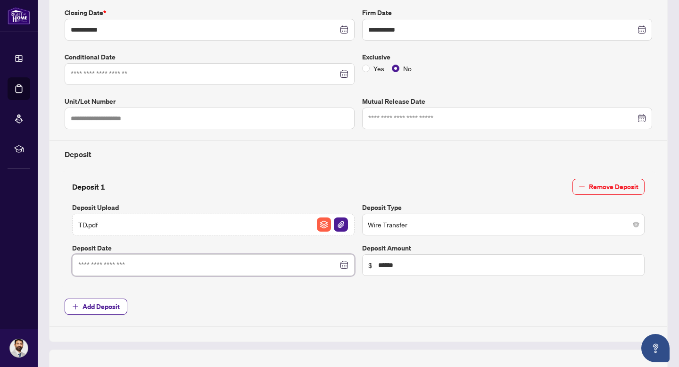 The width and height of the screenshot is (679, 367). Describe the element at coordinates (101, 306) in the screenshot. I see `span: Add Deposit` at that location.